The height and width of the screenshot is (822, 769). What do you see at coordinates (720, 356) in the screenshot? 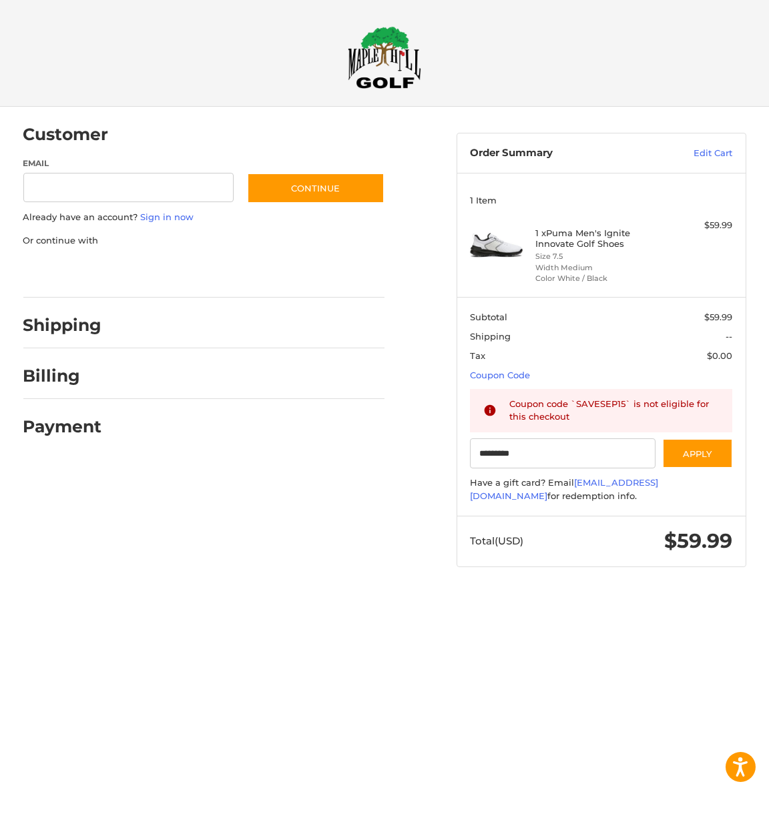
I see `span: $0.00` at bounding box center [720, 356].